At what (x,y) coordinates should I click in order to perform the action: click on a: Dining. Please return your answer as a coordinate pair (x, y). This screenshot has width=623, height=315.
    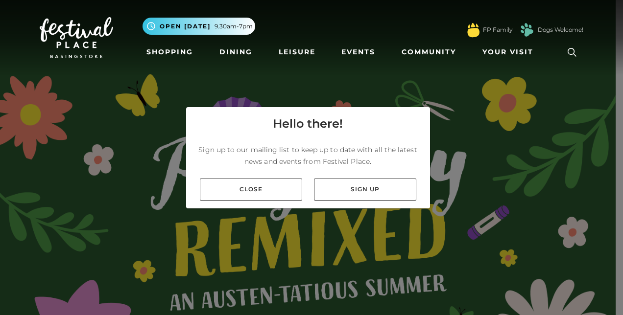
    Looking at the image, I should click on (236, 52).